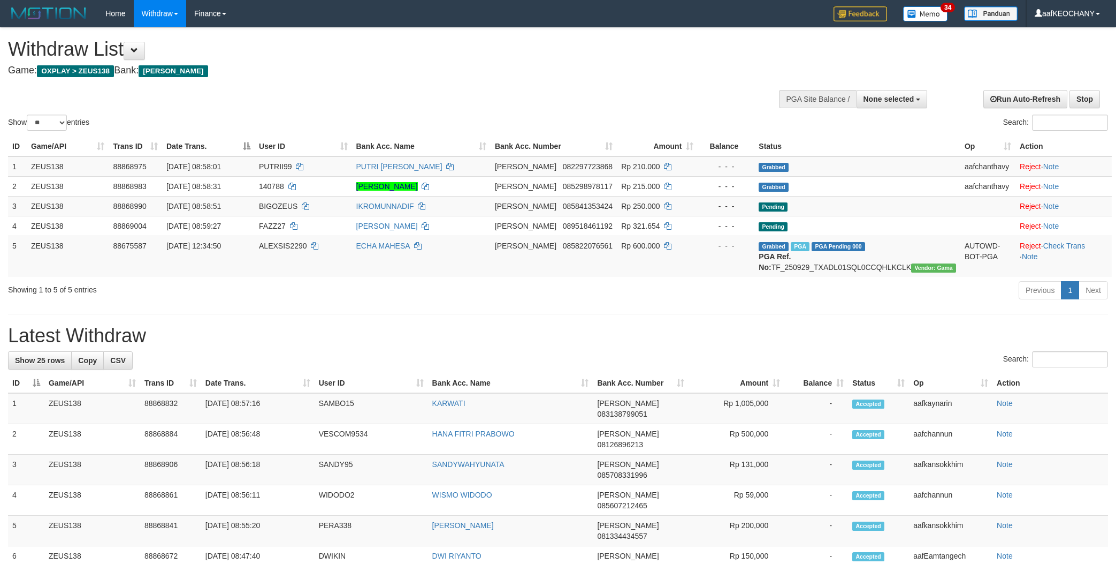 The width and height of the screenshot is (1116, 564). What do you see at coordinates (892, 99) in the screenshot?
I see `button: None selected` at bounding box center [892, 99].